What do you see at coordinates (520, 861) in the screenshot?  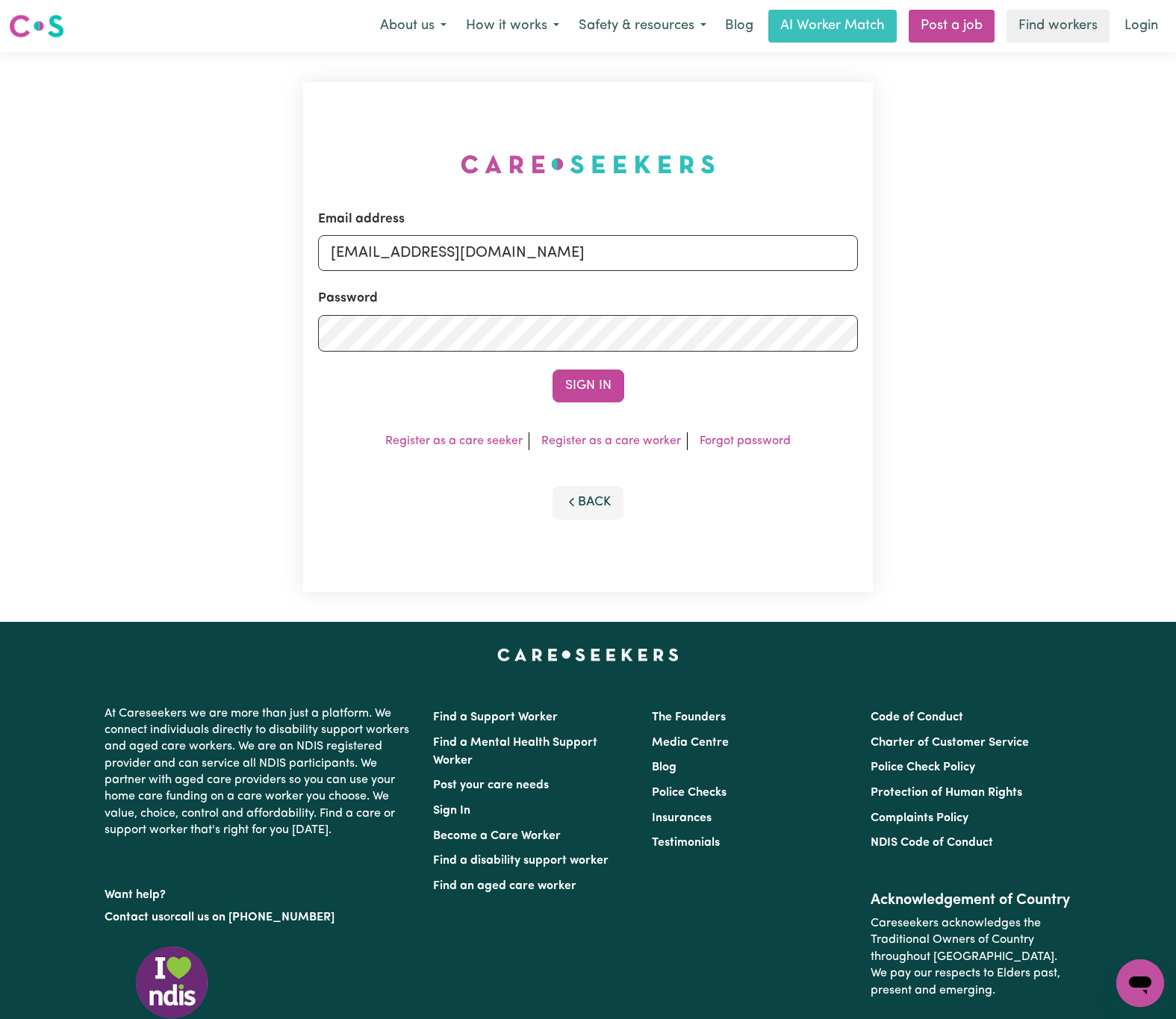 I see `a: Find a disability support worker` at bounding box center [520, 861].